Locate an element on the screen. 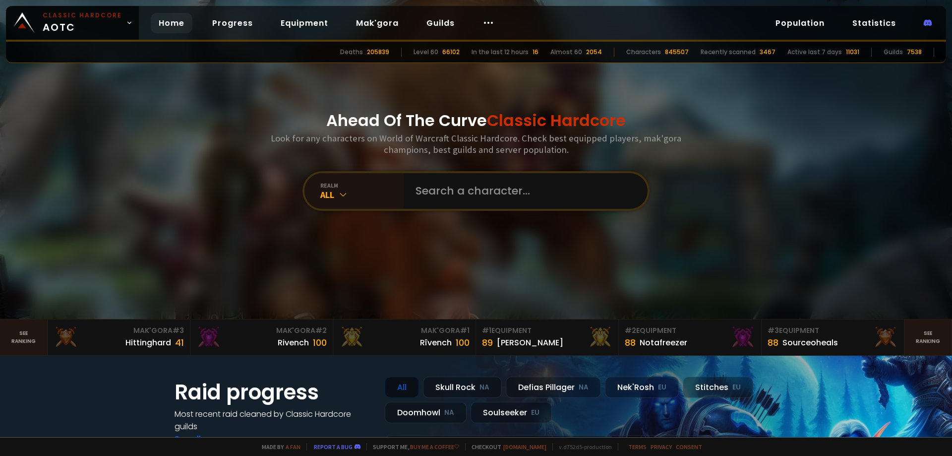 The height and width of the screenshot is (456, 952). span: Checkout is located at coordinates (506, 446).